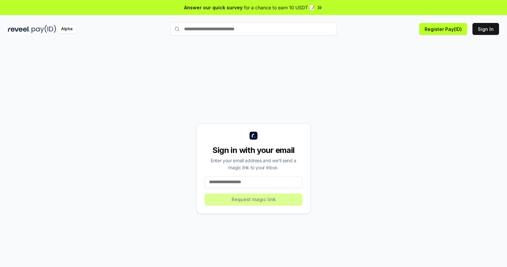 Image resolution: width=507 pixels, height=267 pixels. What do you see at coordinates (253, 135) in the screenshot?
I see `img: logo_small` at bounding box center [253, 135].